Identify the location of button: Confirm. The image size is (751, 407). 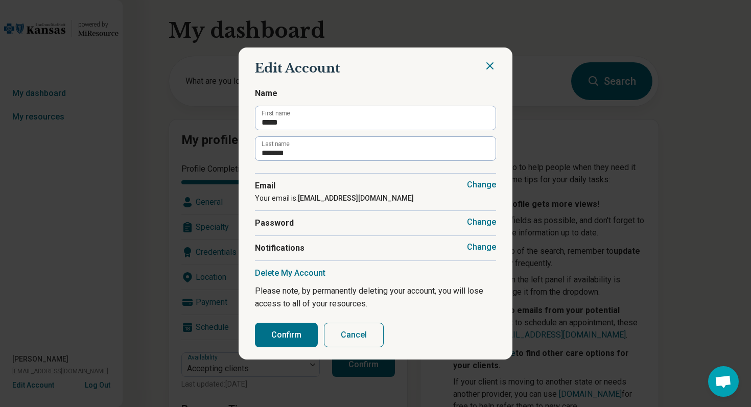
(286, 335).